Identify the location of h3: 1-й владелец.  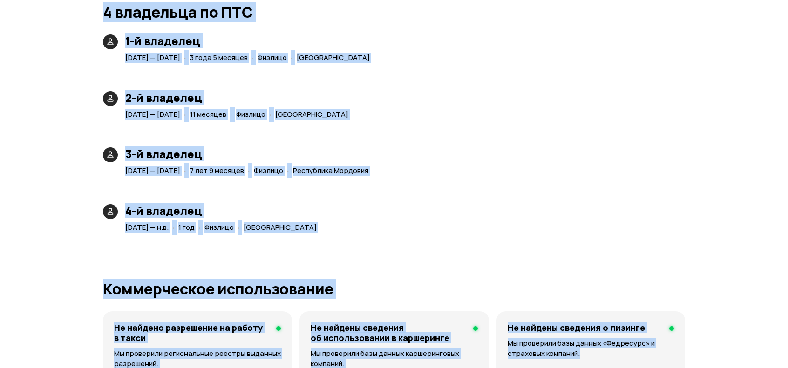
(249, 41).